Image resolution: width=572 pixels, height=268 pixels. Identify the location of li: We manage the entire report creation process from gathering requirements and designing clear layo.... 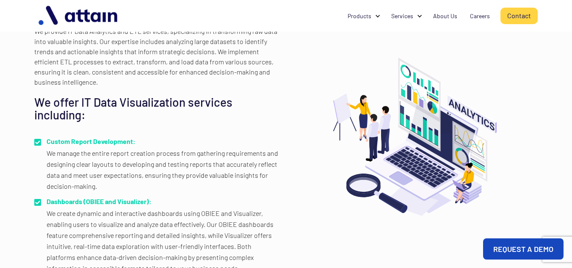
(157, 164).